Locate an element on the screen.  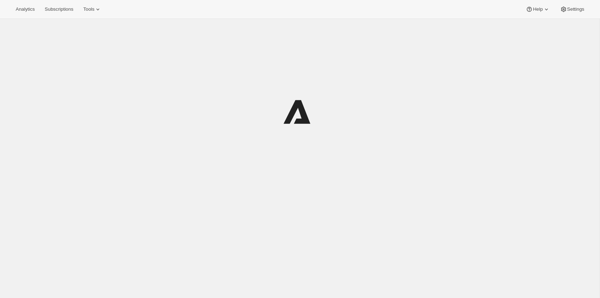
span: Subscriptions is located at coordinates (59, 9).